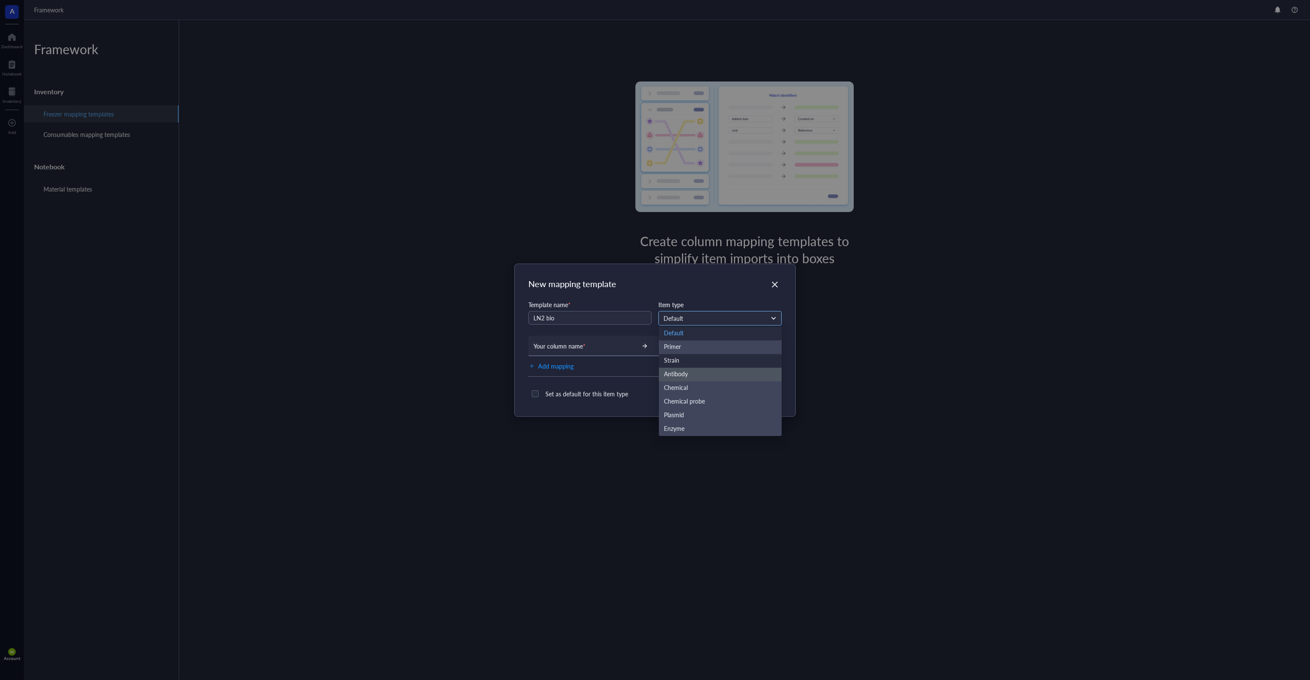 This screenshot has height=680, width=1310. What do you see at coordinates (720, 374) in the screenshot?
I see `div: Antibody` at bounding box center [720, 374].